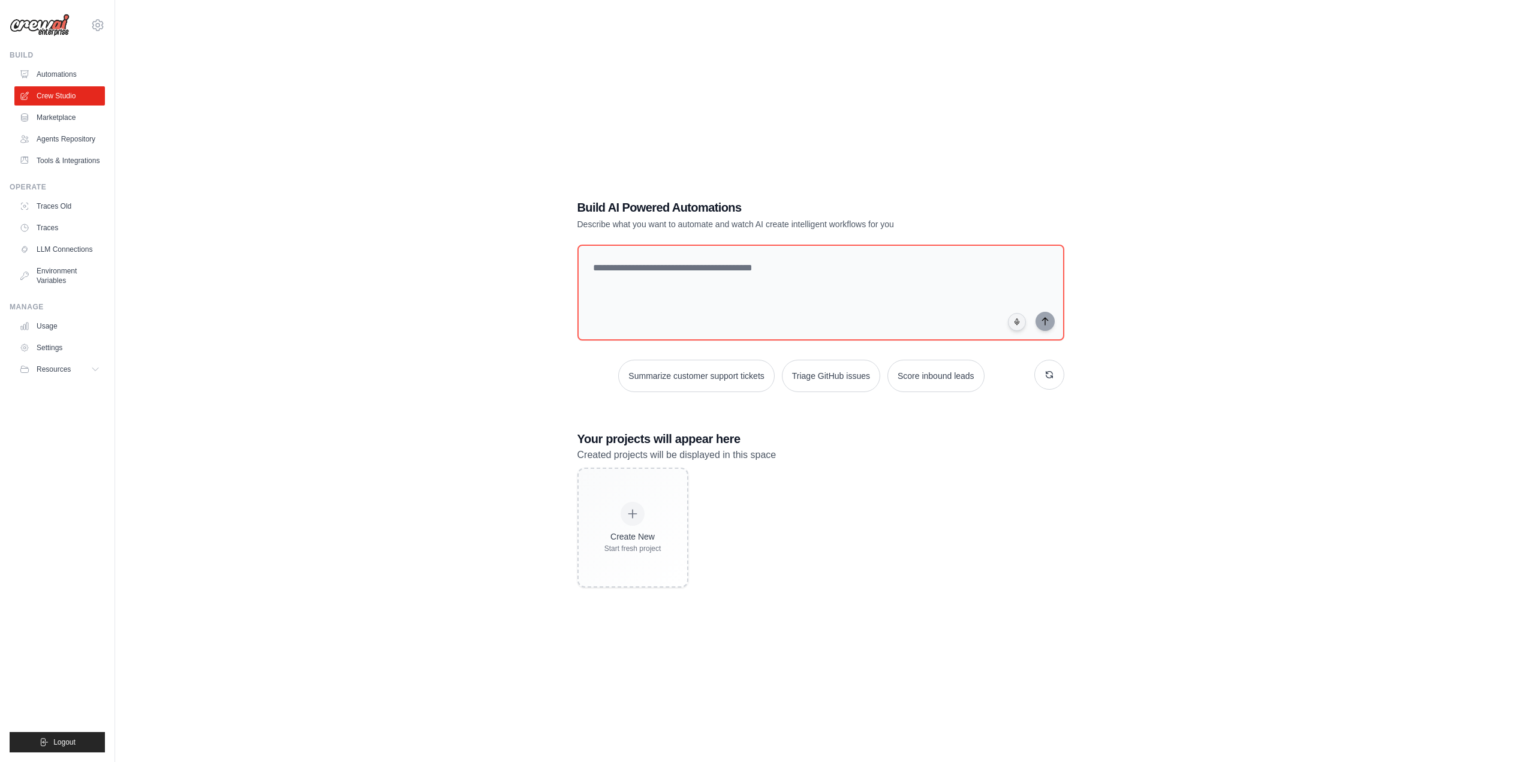  I want to click on span: Logout, so click(64, 743).